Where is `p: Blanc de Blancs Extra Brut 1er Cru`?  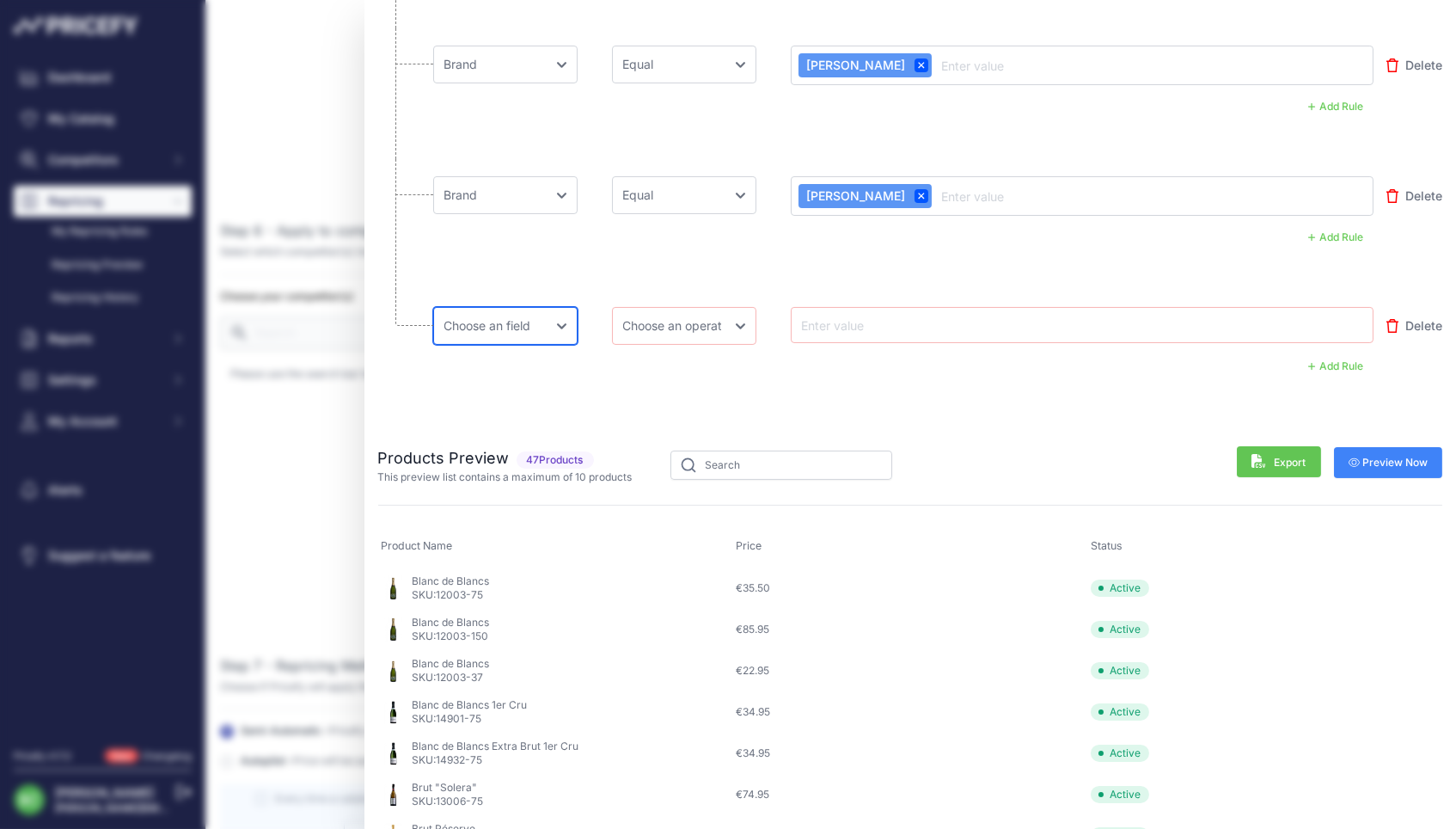
p: Blanc de Blancs Extra Brut 1er Cru is located at coordinates (496, 746).